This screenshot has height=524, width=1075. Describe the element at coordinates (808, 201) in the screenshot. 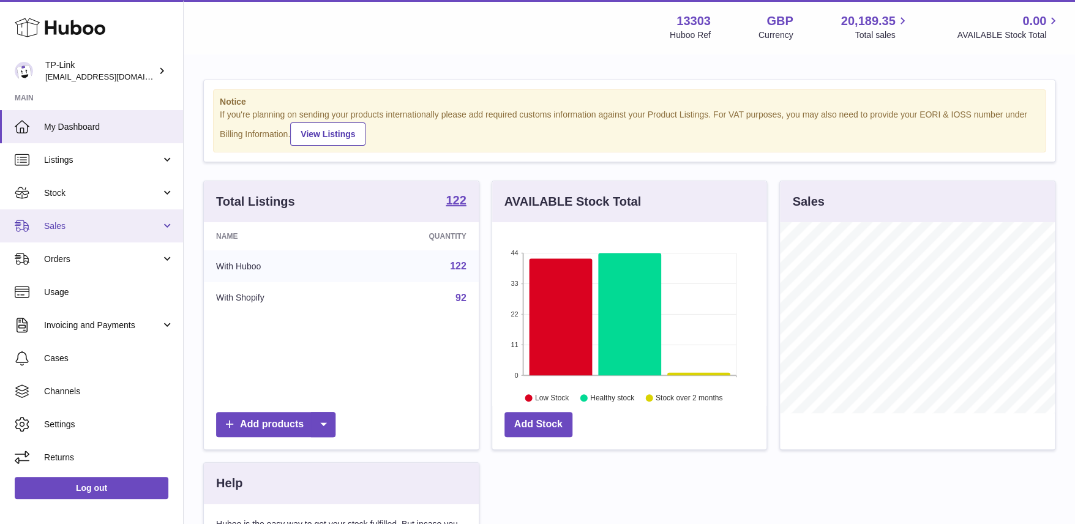

I see `h3: Sales` at that location.